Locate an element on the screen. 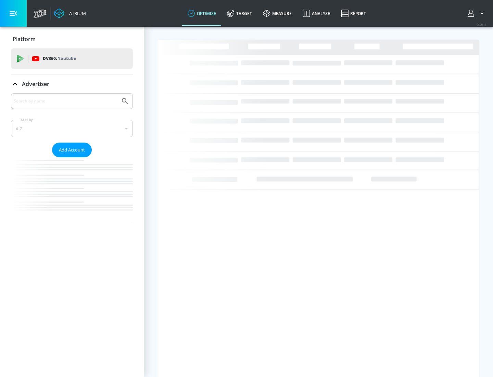 The height and width of the screenshot is (377, 493). div: DV360: Youtube is located at coordinates (72, 59).